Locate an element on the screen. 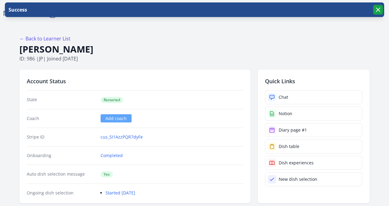 The width and height of the screenshot is (389, 206). a: cus_SI1AzzPQR7dyFe is located at coordinates (122, 137).